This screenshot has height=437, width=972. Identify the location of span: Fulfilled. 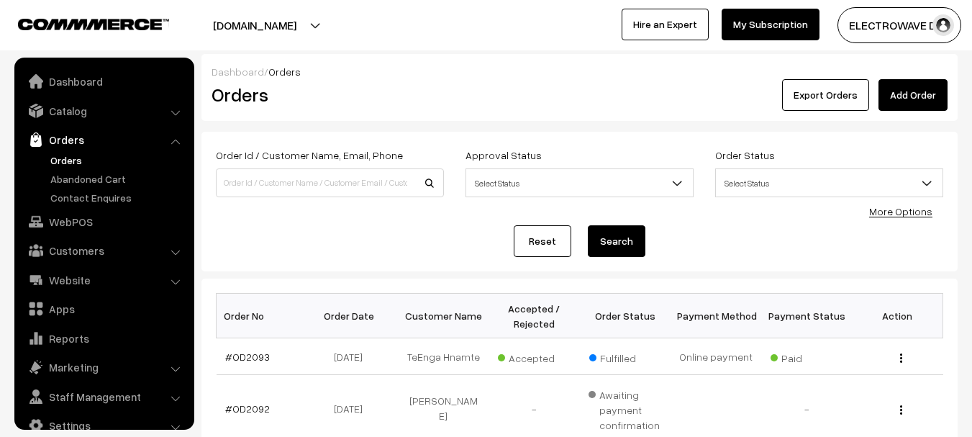
(625, 356).